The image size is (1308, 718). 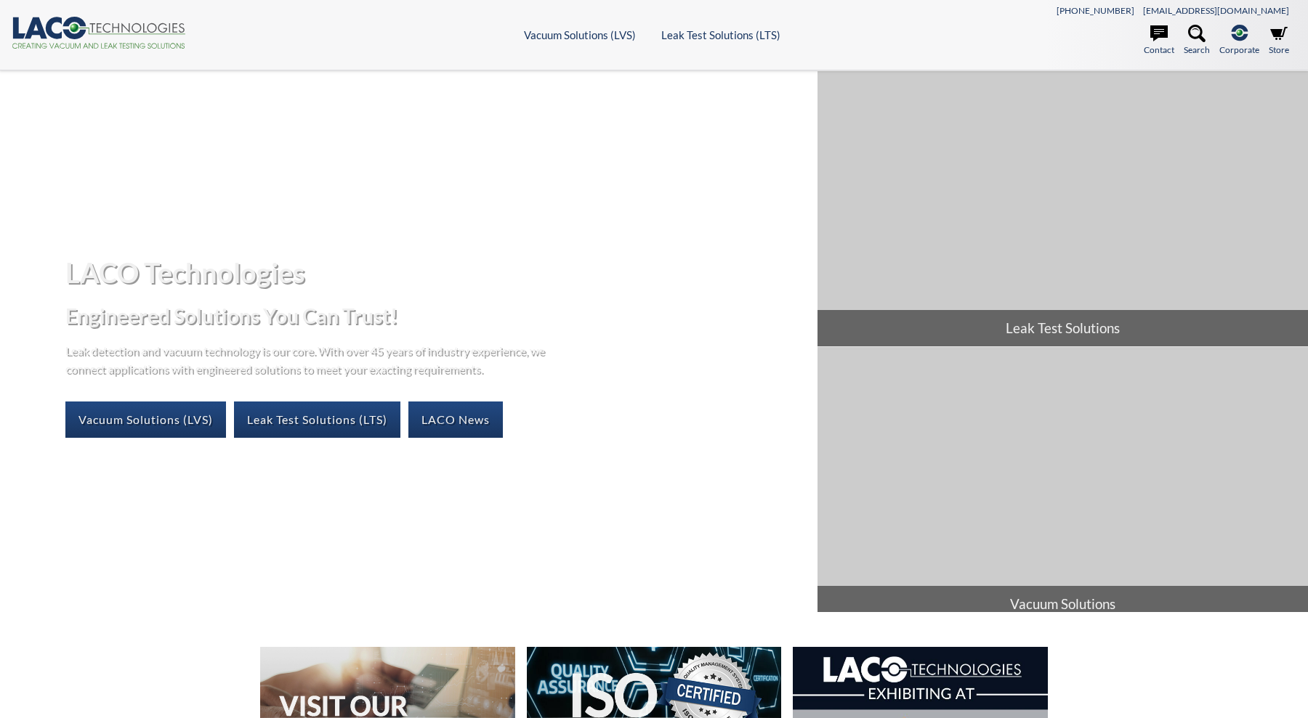 What do you see at coordinates (435, 316) in the screenshot?
I see `h2: Engineered Solutions You Can Trust!` at bounding box center [435, 316].